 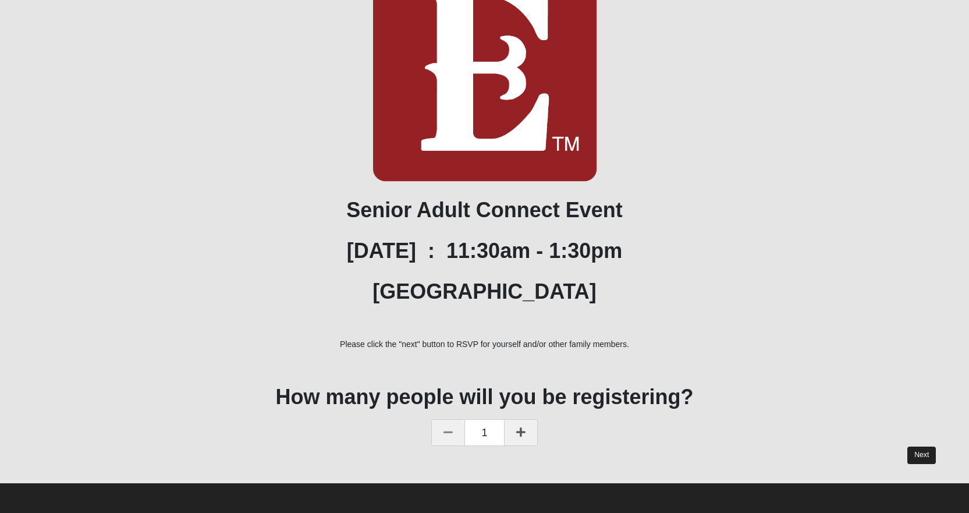 What do you see at coordinates (485, 396) in the screenshot?
I see `h1: How many people will you be registering?` at bounding box center [485, 396].